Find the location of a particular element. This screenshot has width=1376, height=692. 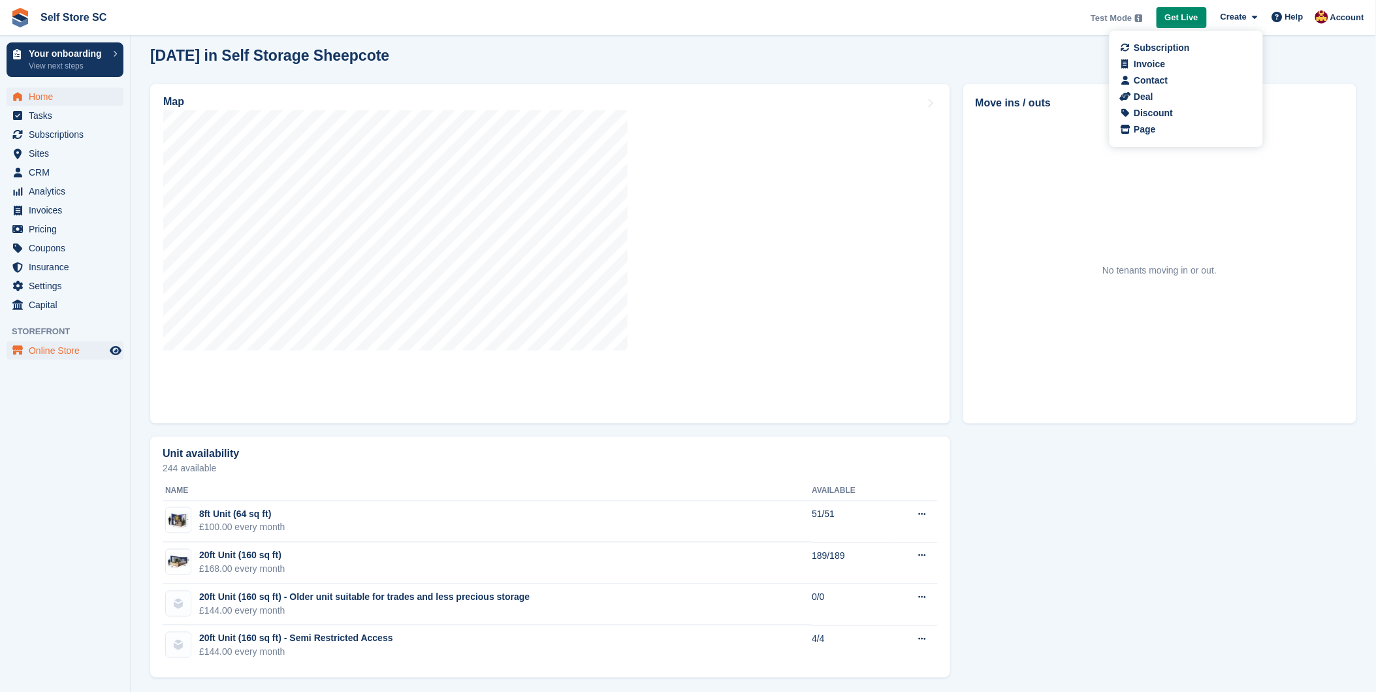

h2: Move ins / outs is located at coordinates (1160, 103).